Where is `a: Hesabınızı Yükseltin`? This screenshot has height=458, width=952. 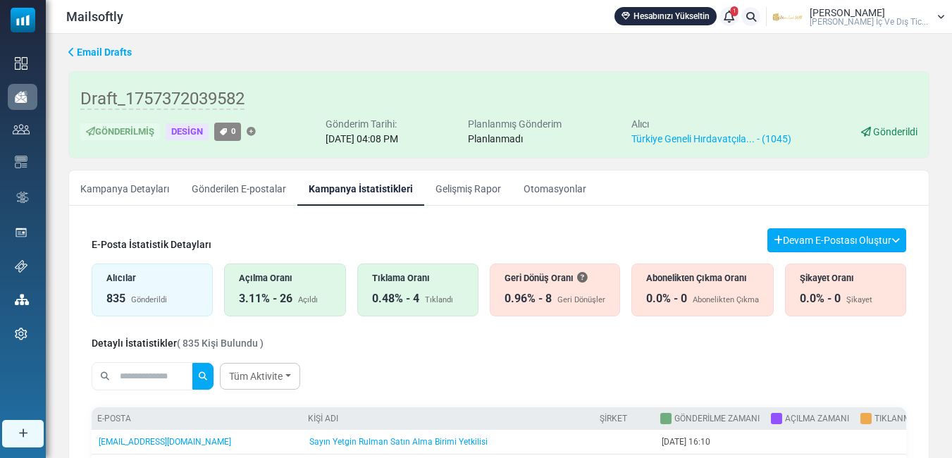
a: Hesabınızı Yükseltin is located at coordinates (665, 16).